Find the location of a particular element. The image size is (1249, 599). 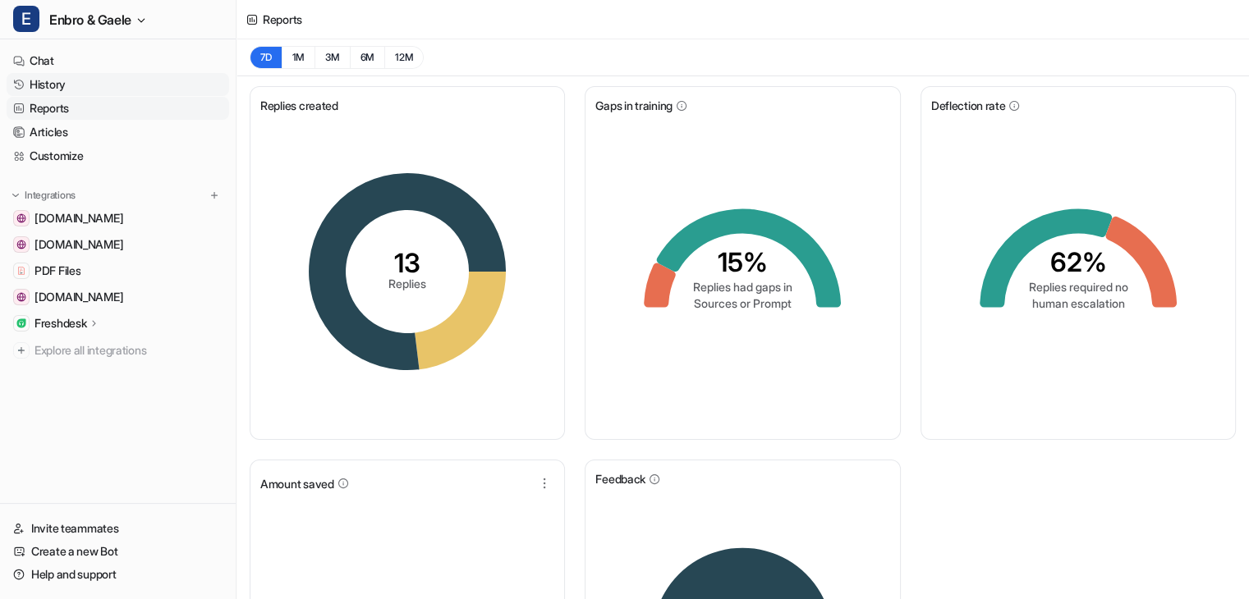

p: Freshdesk is located at coordinates (60, 324).